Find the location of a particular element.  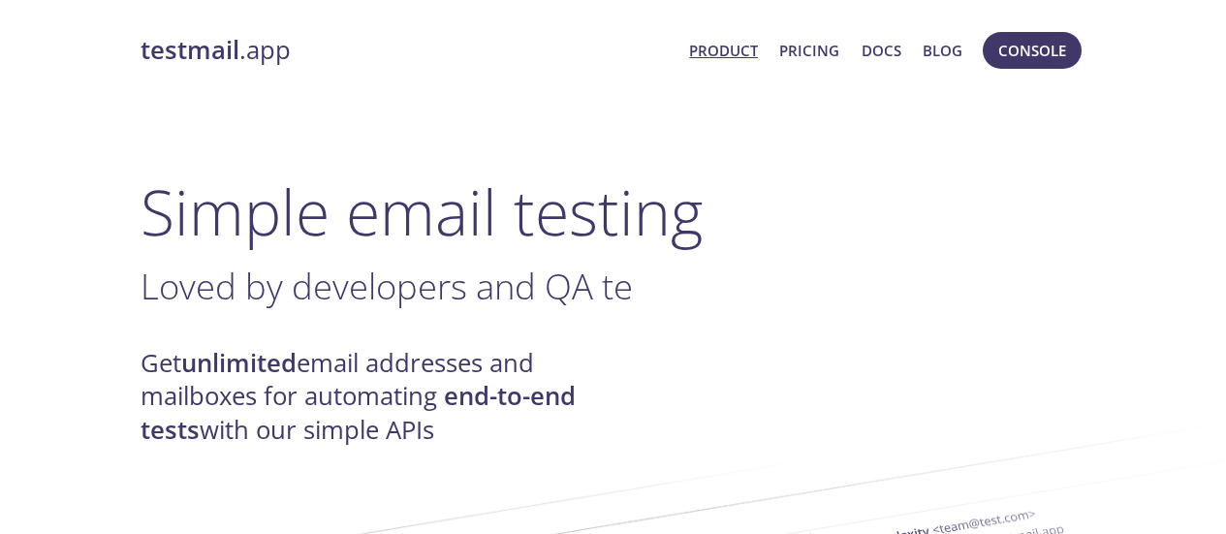

span: Console is located at coordinates (1032, 50).